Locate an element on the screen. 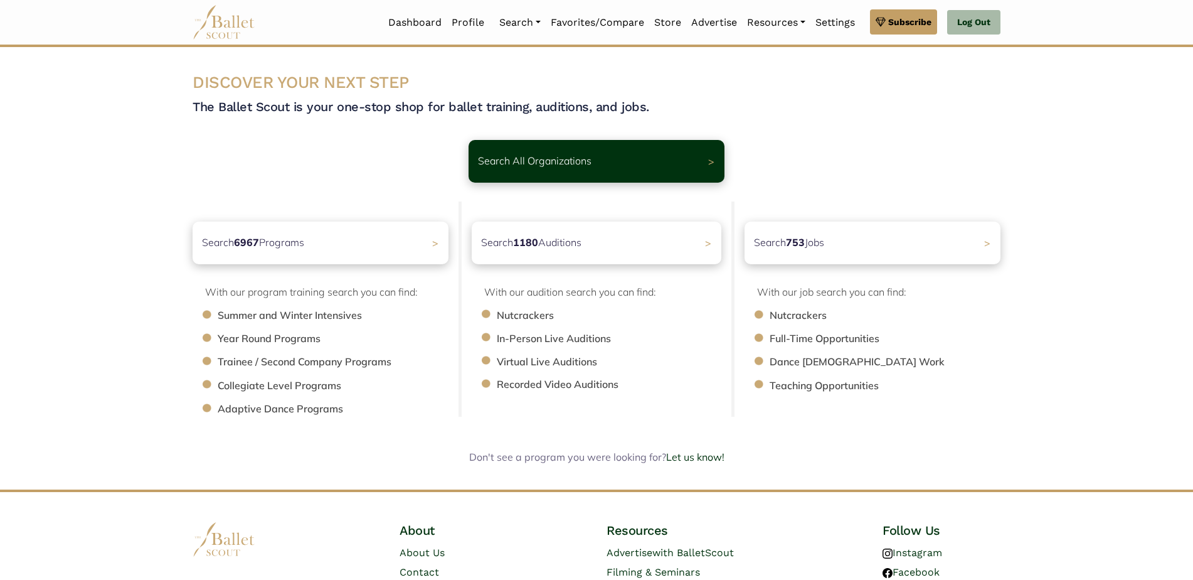 The width and height of the screenshot is (1193, 580). p: With our audition search you can find: is located at coordinates (603, 292).